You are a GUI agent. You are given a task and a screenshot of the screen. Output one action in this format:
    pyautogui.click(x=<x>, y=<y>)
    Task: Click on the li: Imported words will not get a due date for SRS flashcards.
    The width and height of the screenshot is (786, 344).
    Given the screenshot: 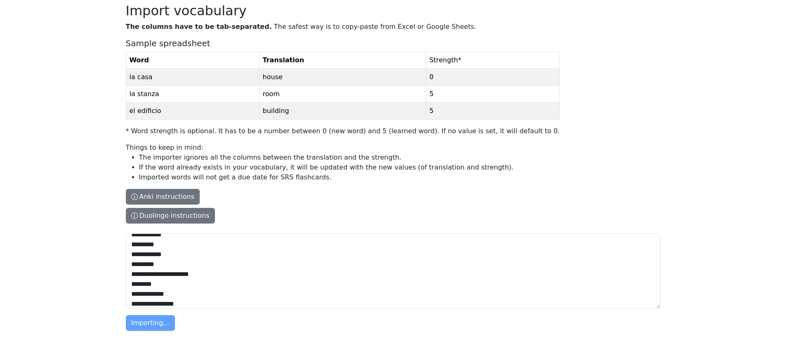 What is the action you would take?
    pyautogui.click(x=349, y=177)
    